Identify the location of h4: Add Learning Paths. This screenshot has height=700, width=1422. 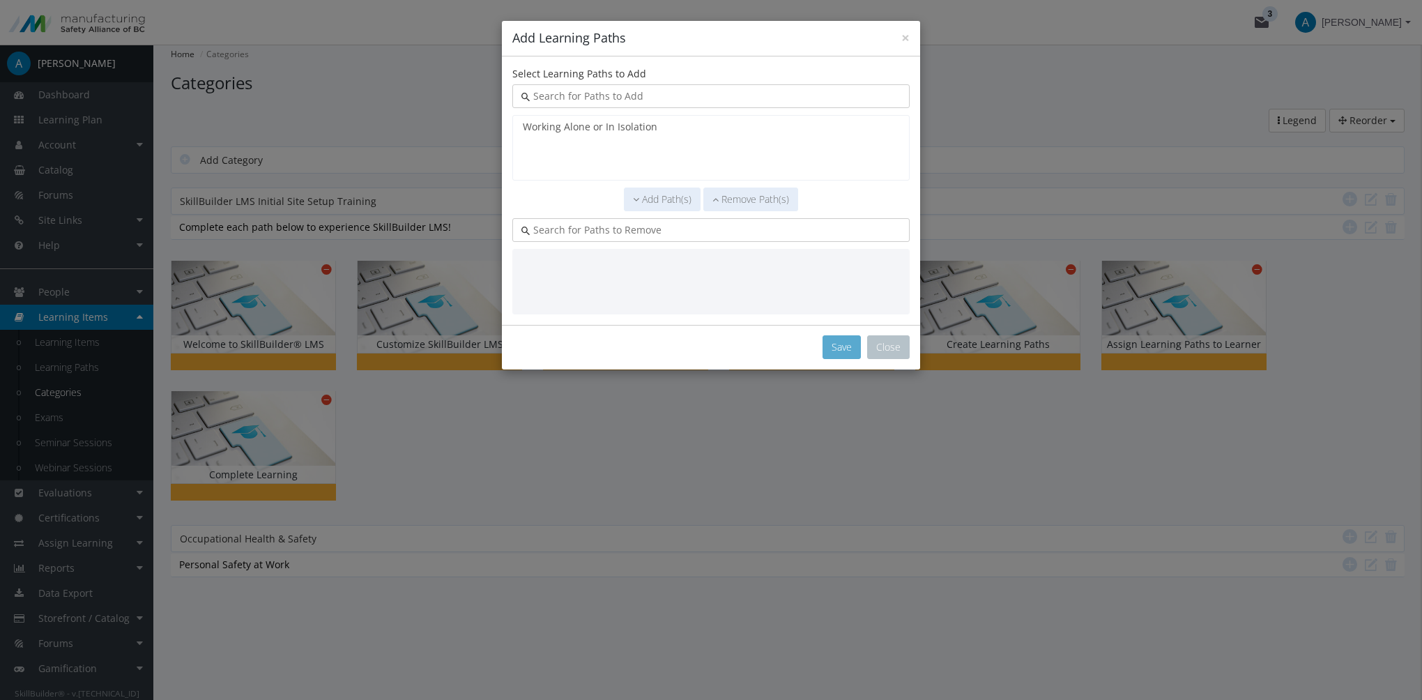
(711, 38).